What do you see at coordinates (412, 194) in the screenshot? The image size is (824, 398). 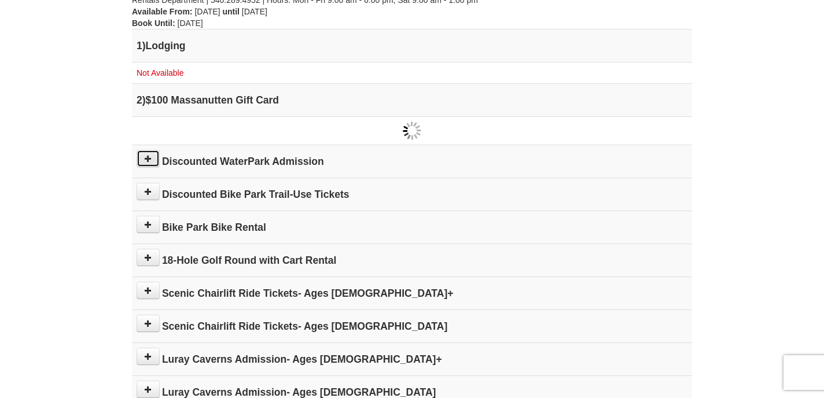 I see `h4: Discounted Bike Park Trail-Use Tickets` at bounding box center [412, 194].